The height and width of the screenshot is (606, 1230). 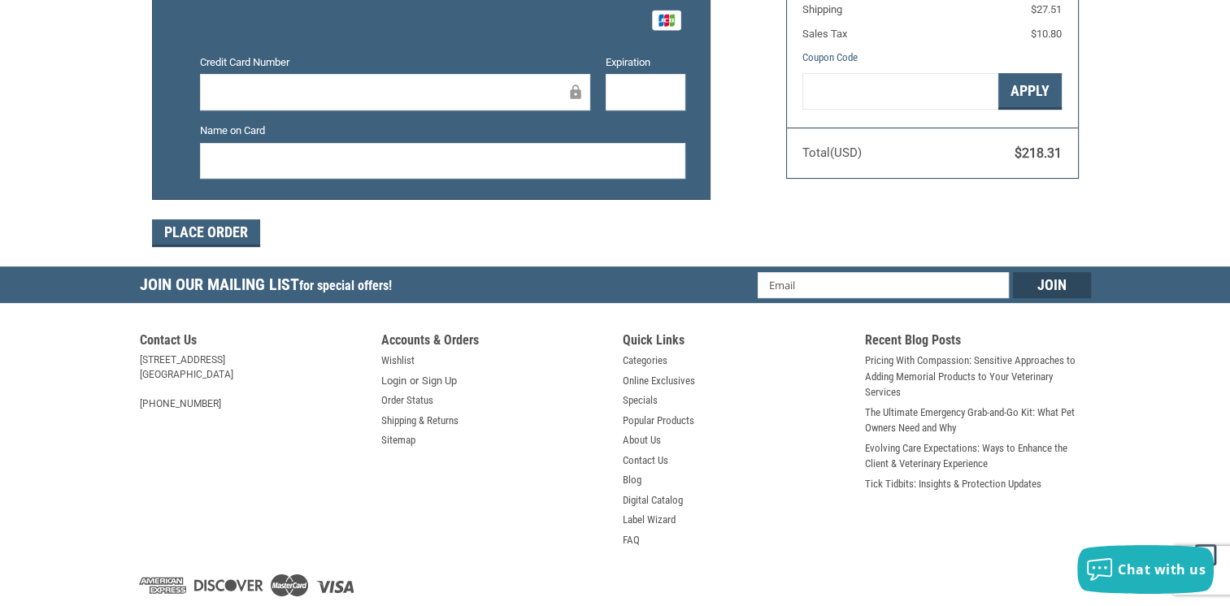 What do you see at coordinates (736, 342) in the screenshot?
I see `h5: Quick Links` at bounding box center [736, 342].